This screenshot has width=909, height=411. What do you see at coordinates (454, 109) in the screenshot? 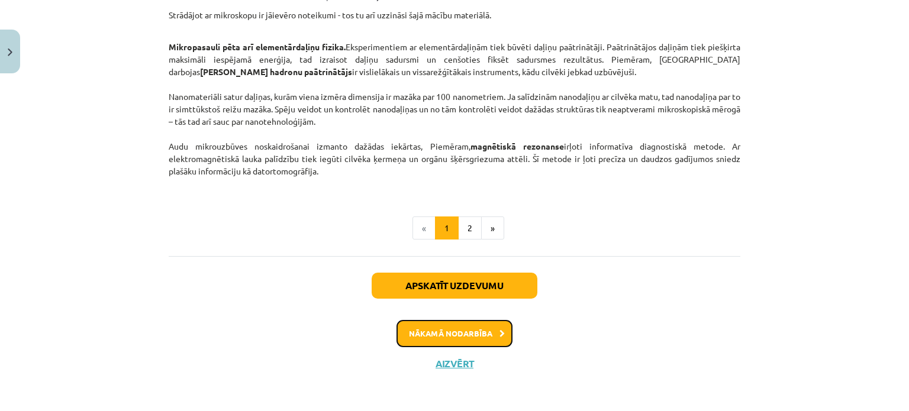
I see `p: Eksperimentiem ar elementārdaļiņām tiek būvēti daļiņu paātrinātāji. Paātrinātājos daļiņām tiek pi...` at bounding box center [454, 109].